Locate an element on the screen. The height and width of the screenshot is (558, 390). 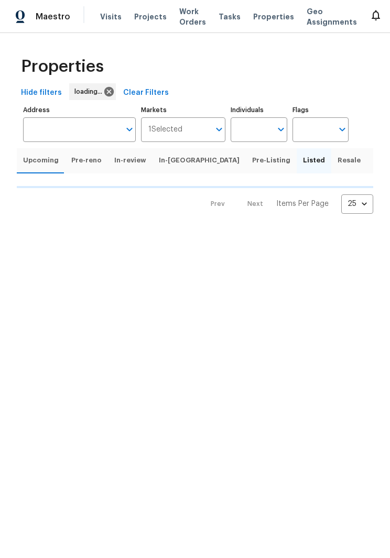
label: Flags is located at coordinates (320, 110).